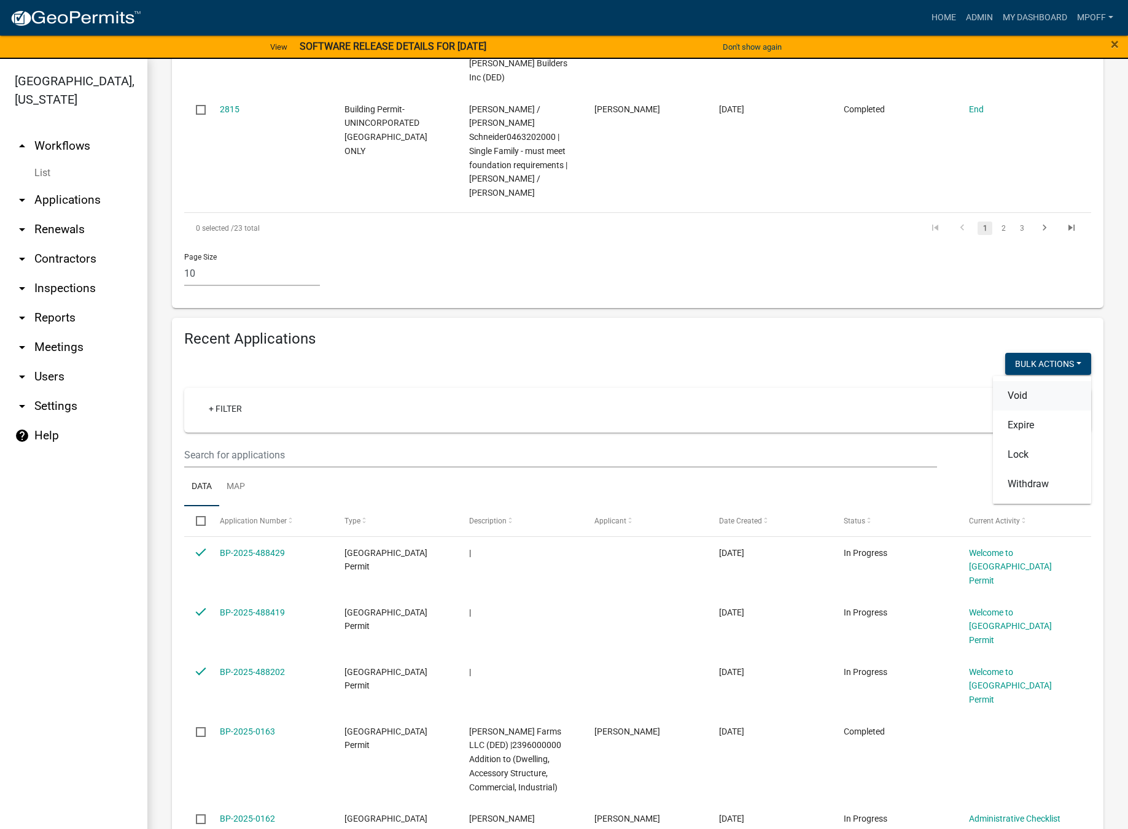 Image resolution: width=1128 pixels, height=829 pixels. Describe the element at coordinates (985, 228) in the screenshot. I see `li: page 1` at that location.